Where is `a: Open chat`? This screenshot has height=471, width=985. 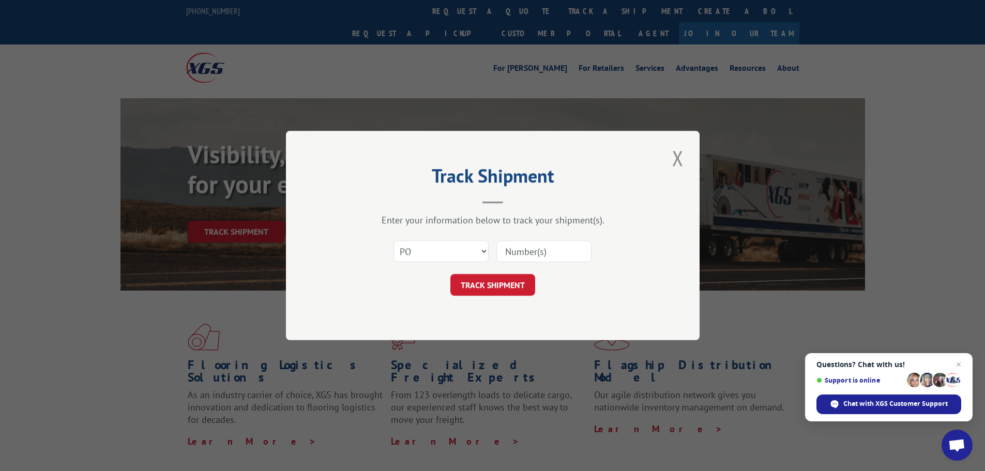
a: Open chat is located at coordinates (957, 445).